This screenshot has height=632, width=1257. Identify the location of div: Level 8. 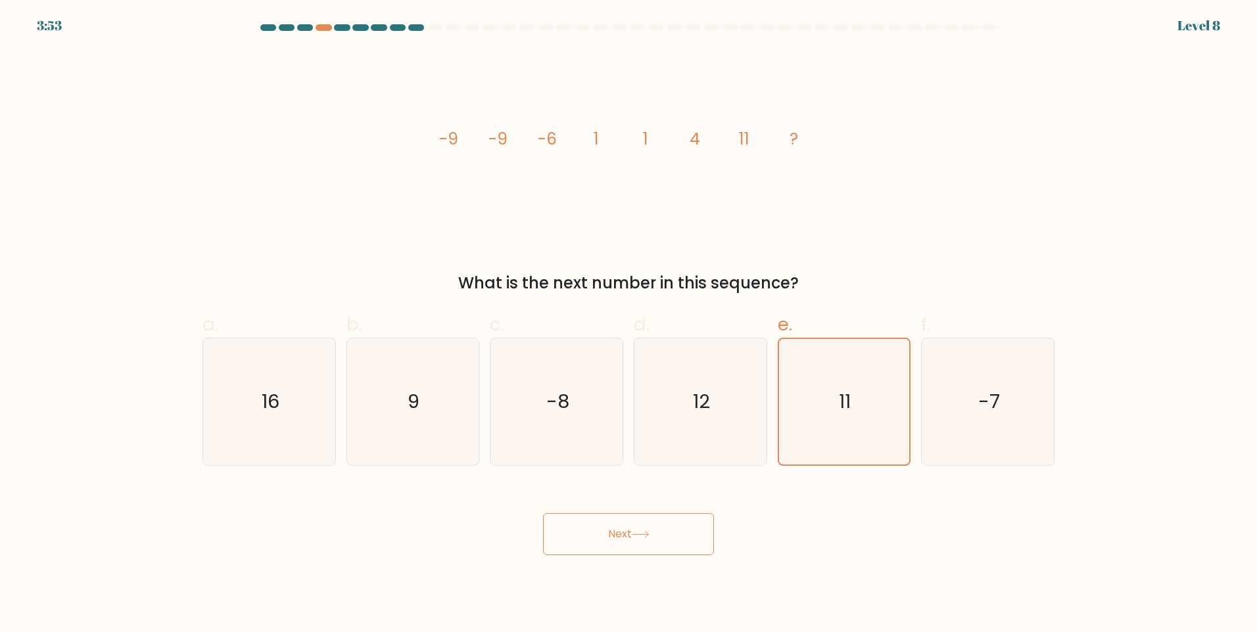
(1198, 26).